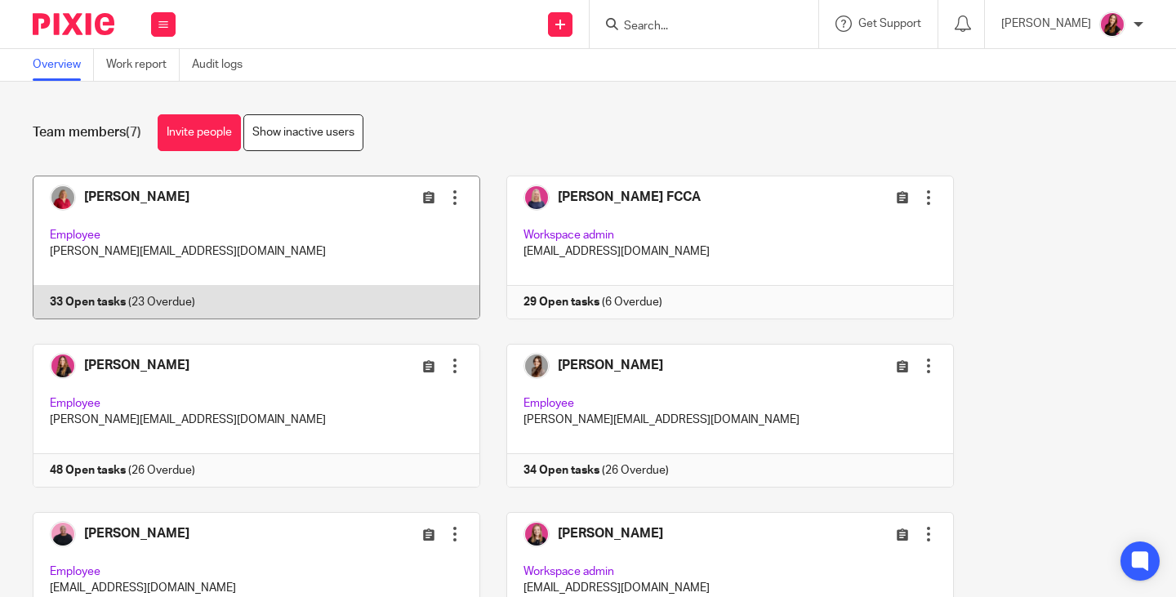 The image size is (1176, 597). What do you see at coordinates (199, 132) in the screenshot?
I see `a: Invite people` at bounding box center [199, 132].